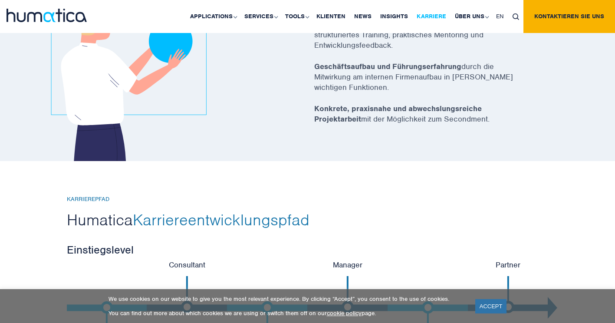 This screenshot has height=323, width=615. I want to click on p: Partner, so click(508, 265).